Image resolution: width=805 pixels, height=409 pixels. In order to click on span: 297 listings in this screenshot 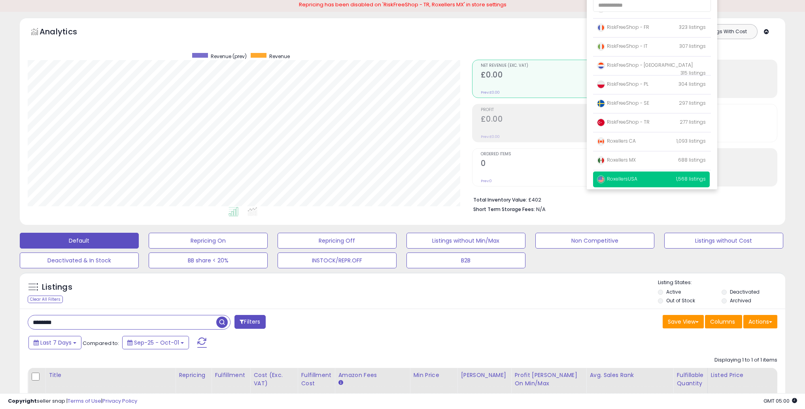, I will do `click(693, 103)`.